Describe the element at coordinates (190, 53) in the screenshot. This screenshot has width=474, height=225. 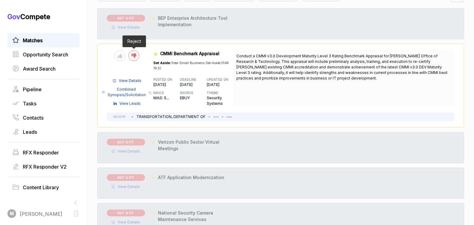
I see `span: CMMI Benchmark Appraisal` at that location.